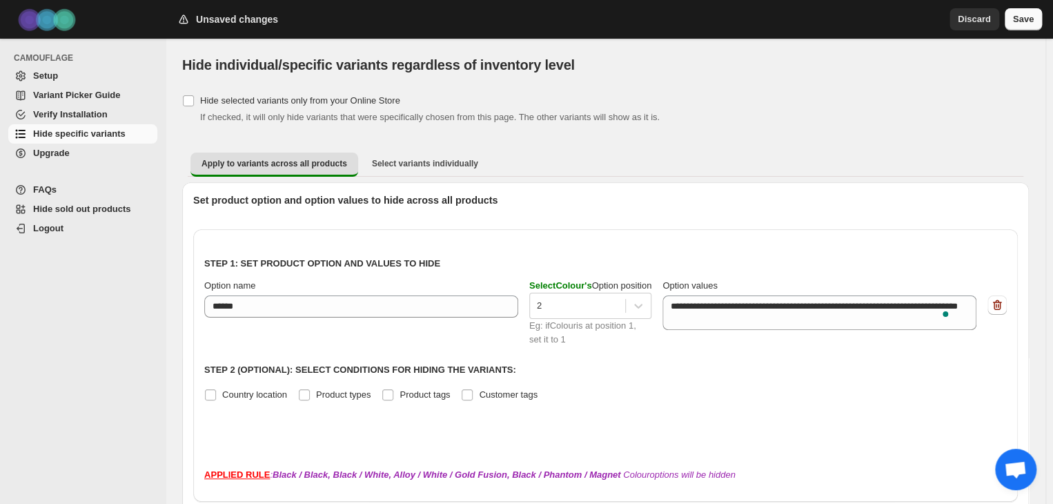 Image resolution: width=1053 pixels, height=504 pixels. What do you see at coordinates (1016, 469) in the screenshot?
I see `a: Open chat` at bounding box center [1016, 469].